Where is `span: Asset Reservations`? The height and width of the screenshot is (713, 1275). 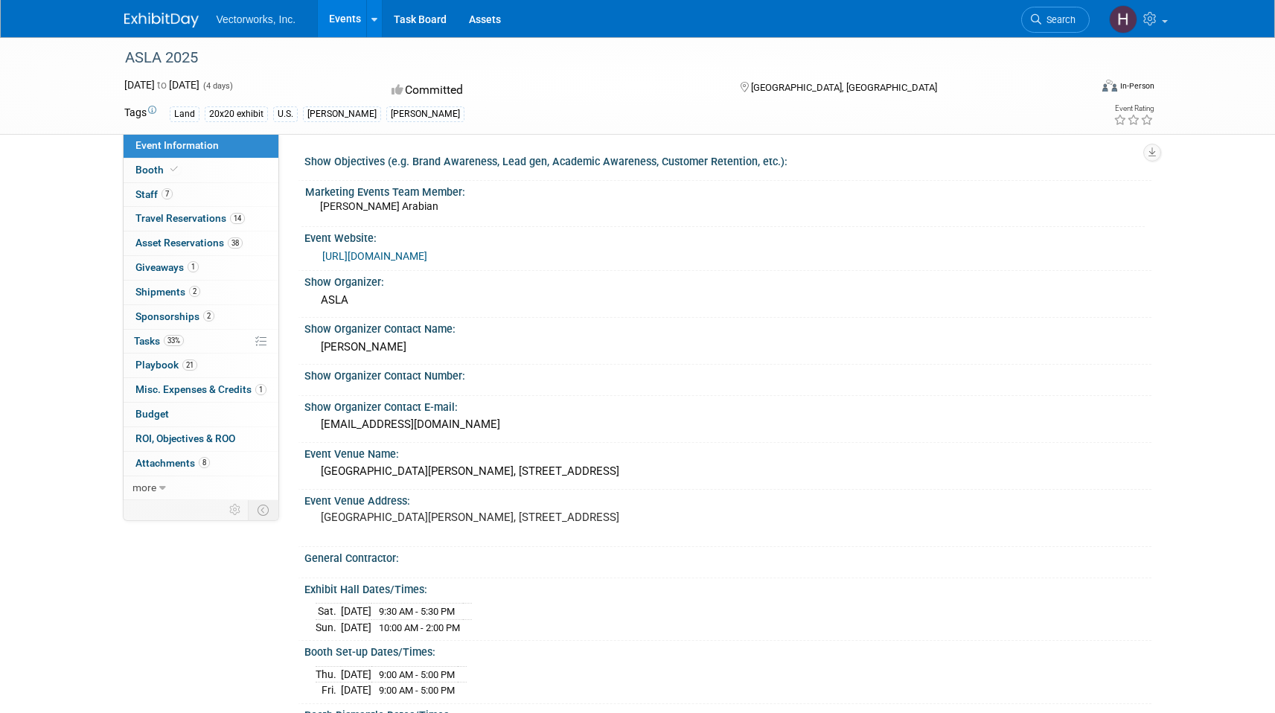
span: Asset Reservations is located at coordinates (189, 243).